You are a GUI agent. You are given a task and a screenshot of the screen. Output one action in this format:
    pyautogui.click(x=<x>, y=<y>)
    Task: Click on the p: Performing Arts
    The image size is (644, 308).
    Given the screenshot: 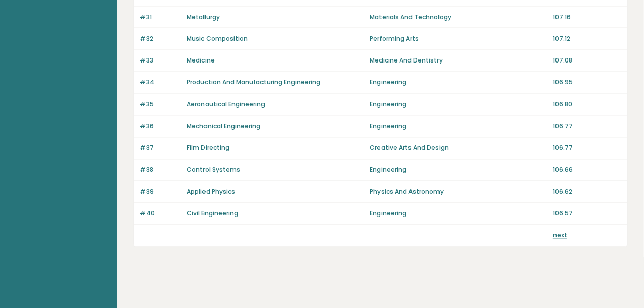 What is the action you would take?
    pyautogui.click(x=459, y=39)
    